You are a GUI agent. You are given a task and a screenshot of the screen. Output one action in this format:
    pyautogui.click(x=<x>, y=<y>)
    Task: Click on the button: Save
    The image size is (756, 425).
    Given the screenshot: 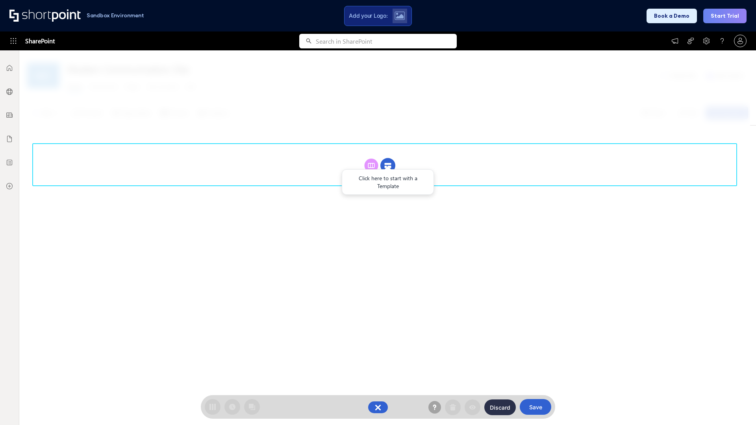 What is the action you would take?
    pyautogui.click(x=536, y=407)
    